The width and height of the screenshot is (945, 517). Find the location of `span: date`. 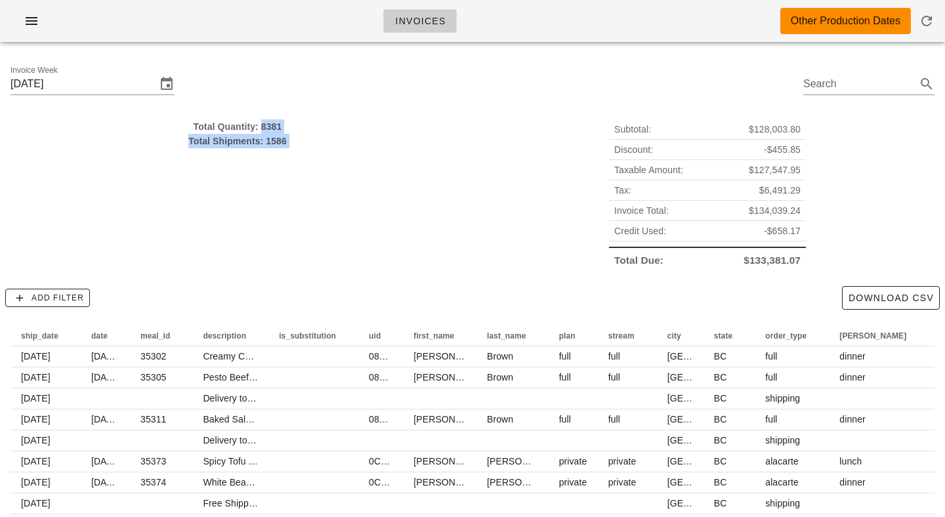

span: date is located at coordinates (99, 336).